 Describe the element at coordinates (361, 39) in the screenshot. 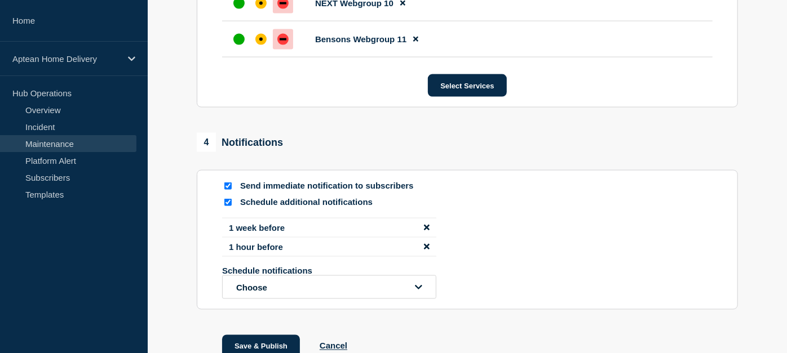

I see `span: Bensons Webgroup 11` at that location.